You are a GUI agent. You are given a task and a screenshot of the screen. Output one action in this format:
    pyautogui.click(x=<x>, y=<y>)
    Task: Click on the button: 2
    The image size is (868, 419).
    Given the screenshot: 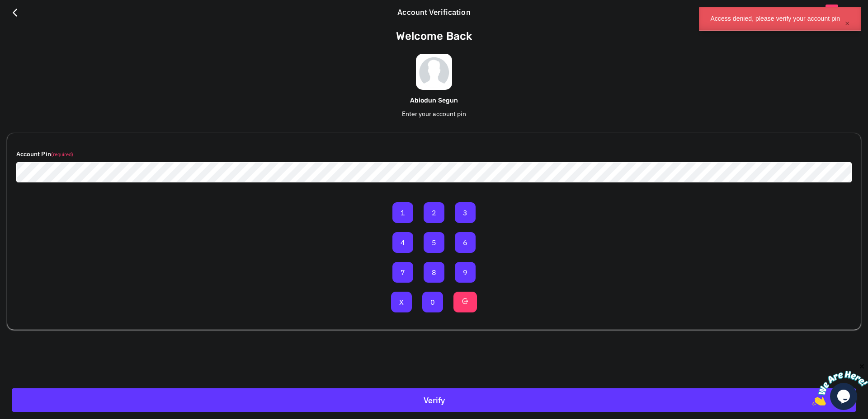 What is the action you would take?
    pyautogui.click(x=434, y=213)
    